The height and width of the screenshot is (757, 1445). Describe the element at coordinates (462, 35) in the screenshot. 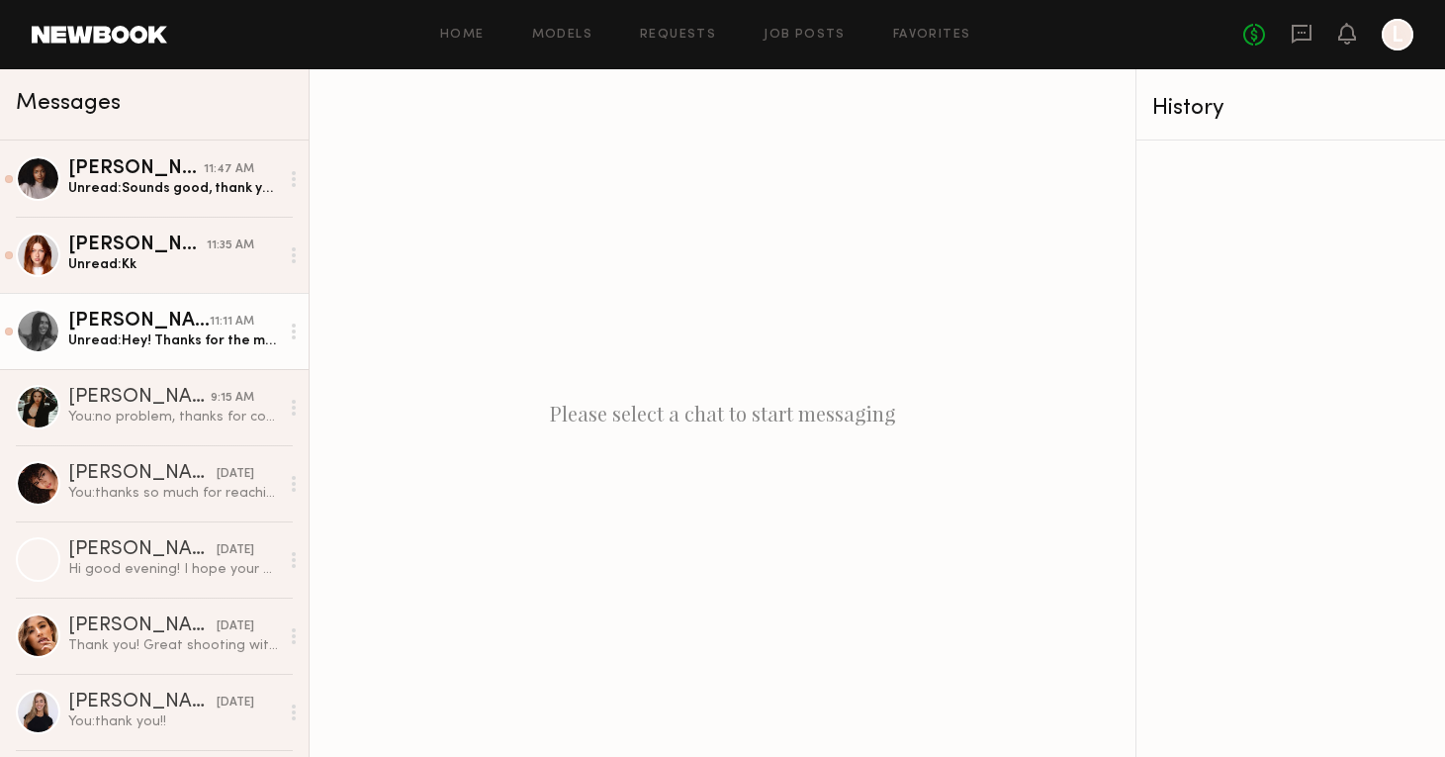

I see `a: Home` at that location.